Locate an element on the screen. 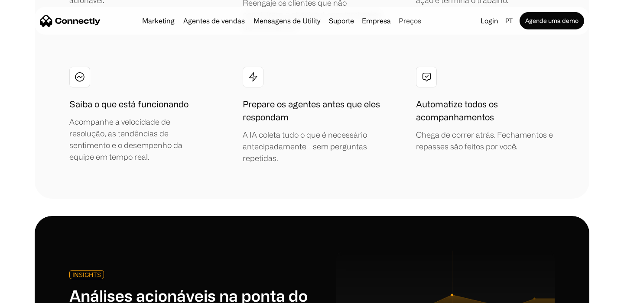  div: Acompanhe a velocidade de resolução, as tendências de sentimento e o desempenho da equipe em temp... is located at coordinates (139, 139).